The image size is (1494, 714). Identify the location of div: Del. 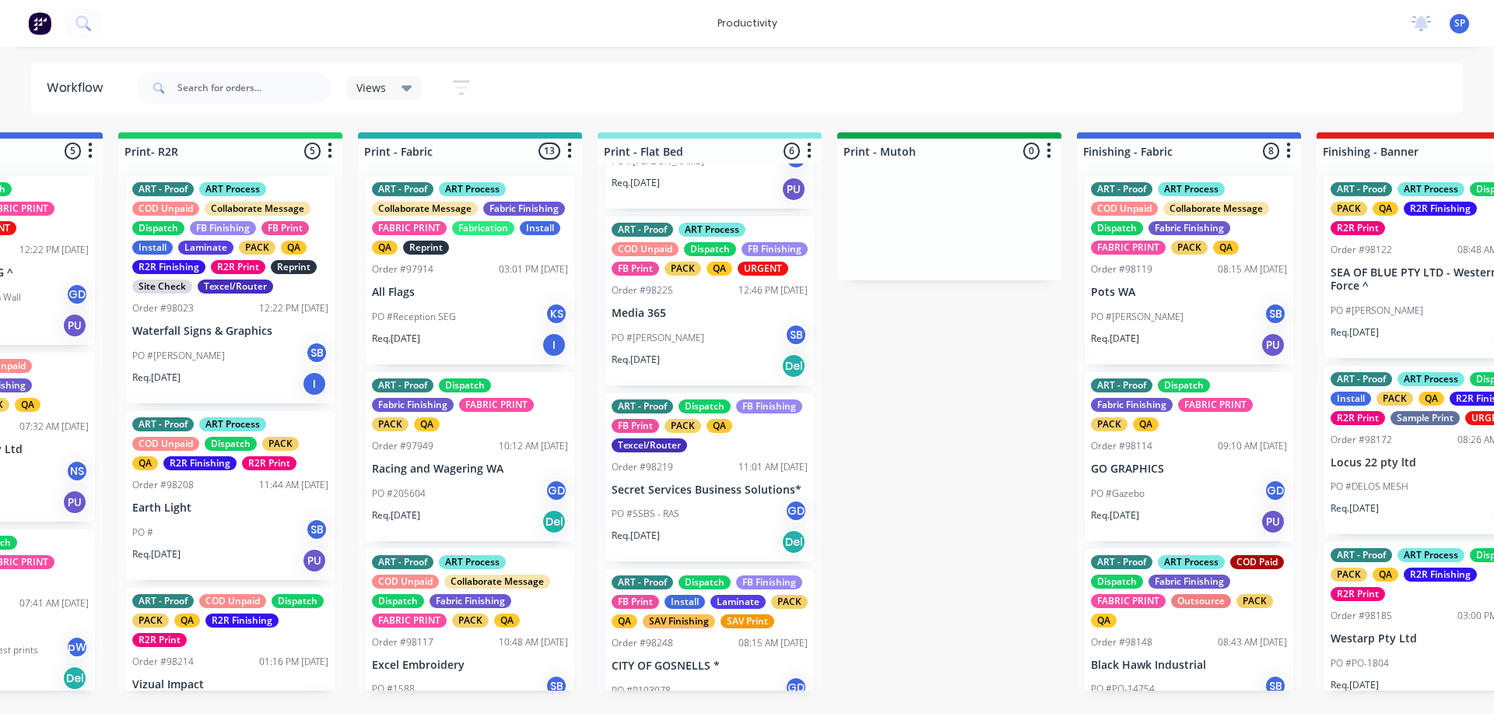
(75, 678).